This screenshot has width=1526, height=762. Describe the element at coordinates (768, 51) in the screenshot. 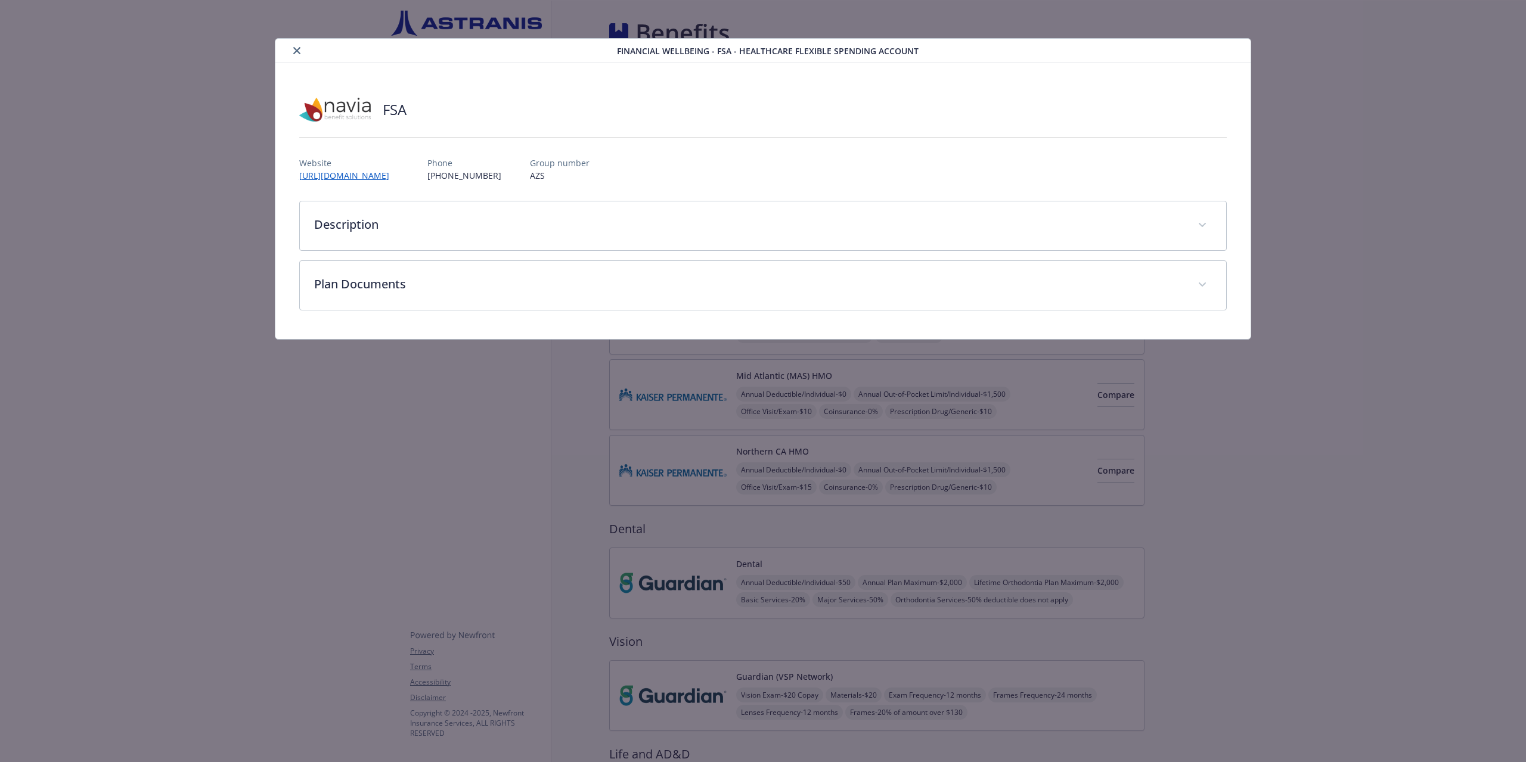

I see `span: Financial Wellbeing - FSA - Healthcare Flexible Spending Account` at that location.